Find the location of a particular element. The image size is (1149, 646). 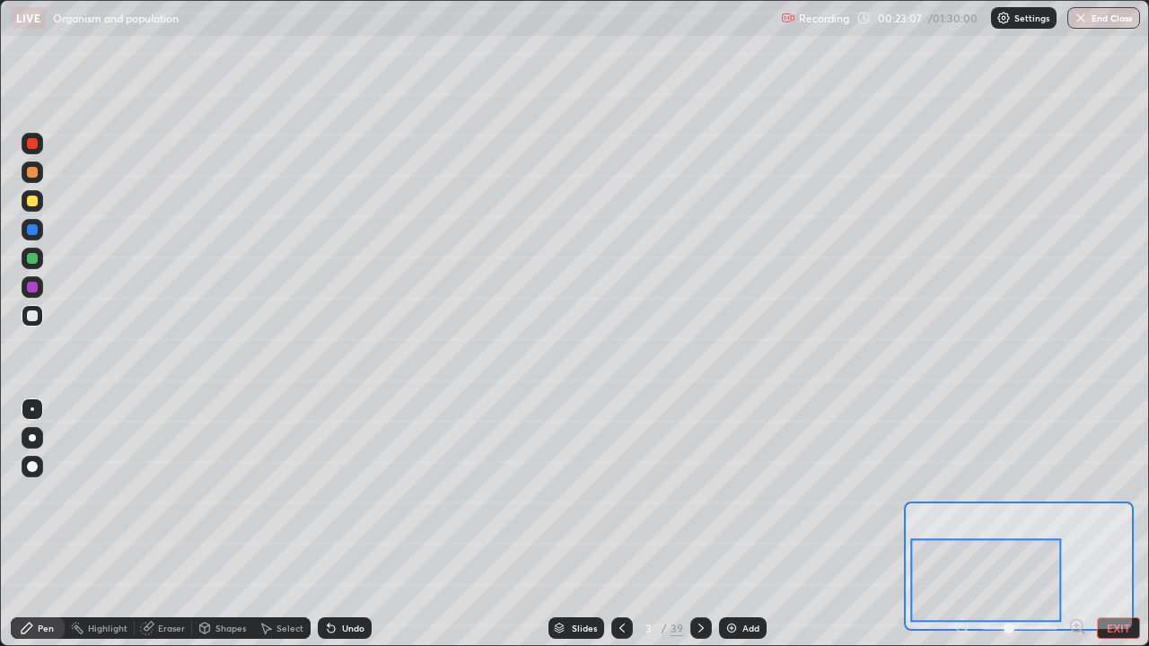

img: class-settings-icons is located at coordinates (1003, 18).